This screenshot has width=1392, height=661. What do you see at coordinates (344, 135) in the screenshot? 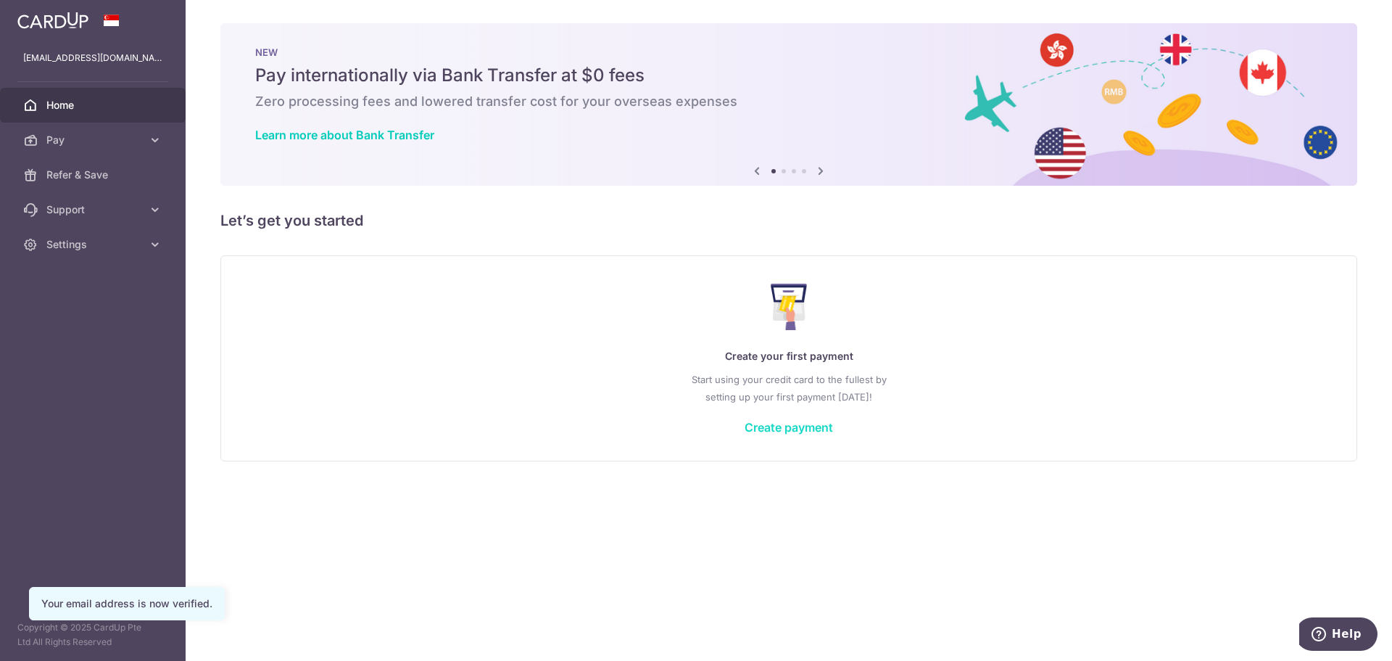
I see `a: Learn more about Bank Transfer` at bounding box center [344, 135].